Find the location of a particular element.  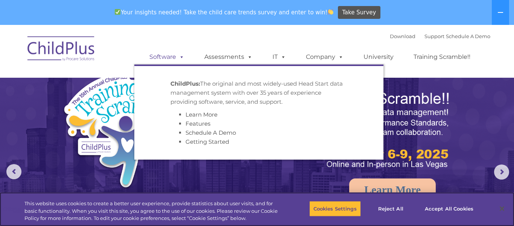

p: The original and most widely-used Head Start data management system with over 35 years of experie... is located at coordinates (259, 93).